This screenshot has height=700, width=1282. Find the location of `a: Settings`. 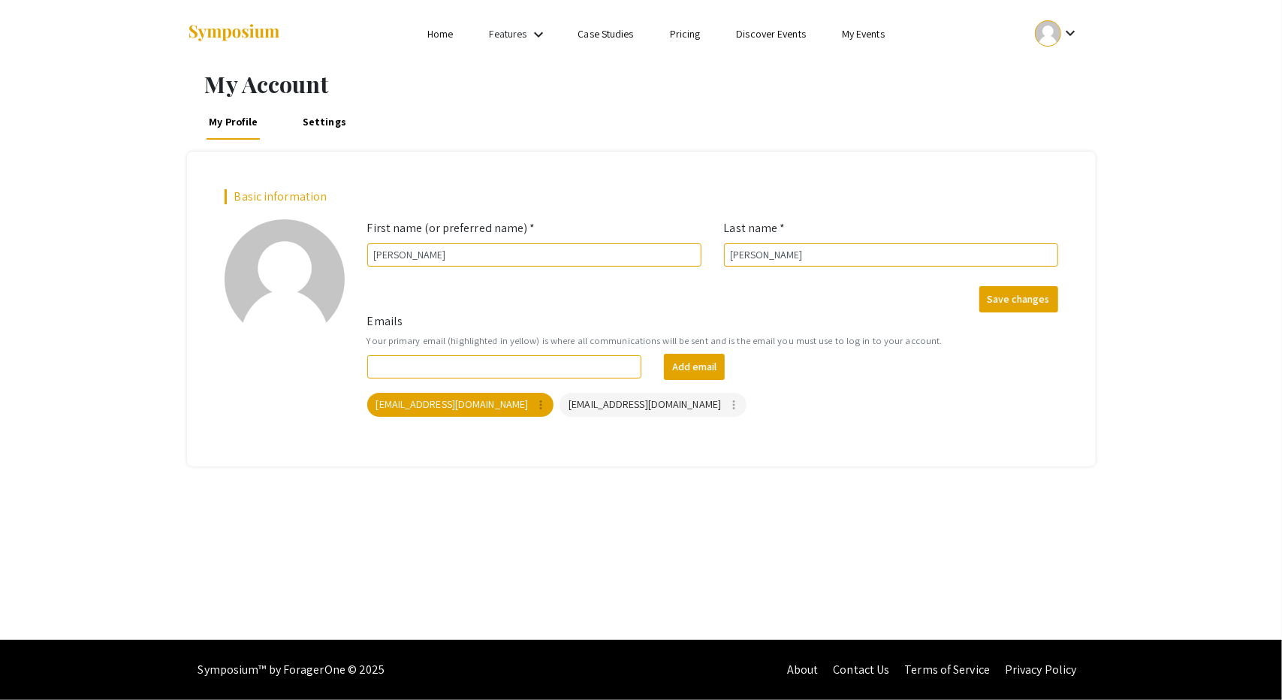

a: Settings is located at coordinates (325, 122).